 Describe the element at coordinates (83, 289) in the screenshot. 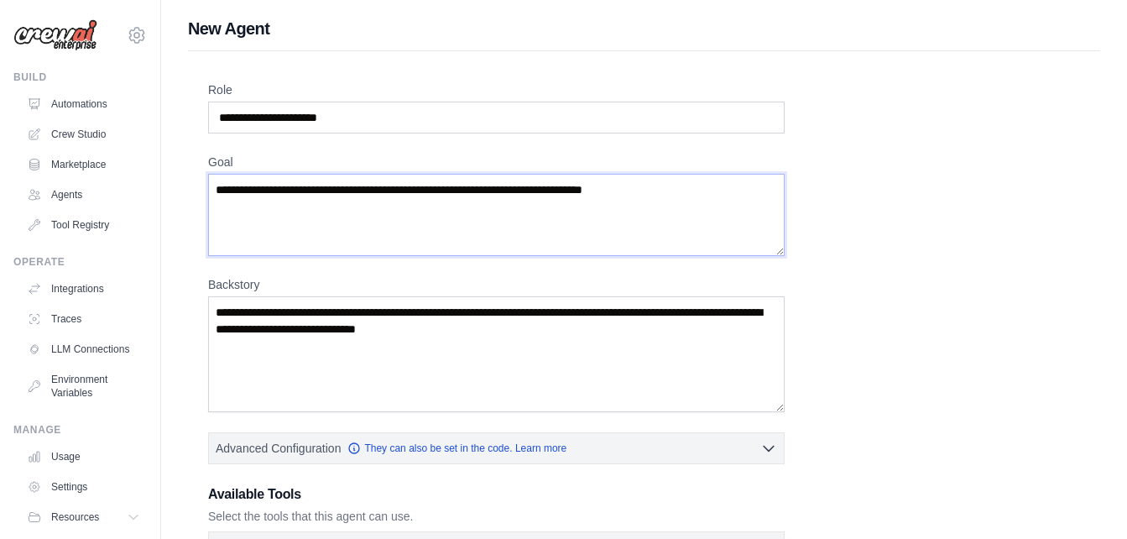

I see `a: Integrations` at that location.